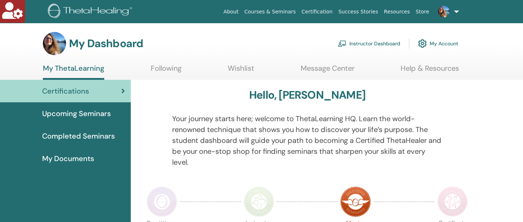 The image size is (523, 222). I want to click on img: Instructor, so click(259, 202).